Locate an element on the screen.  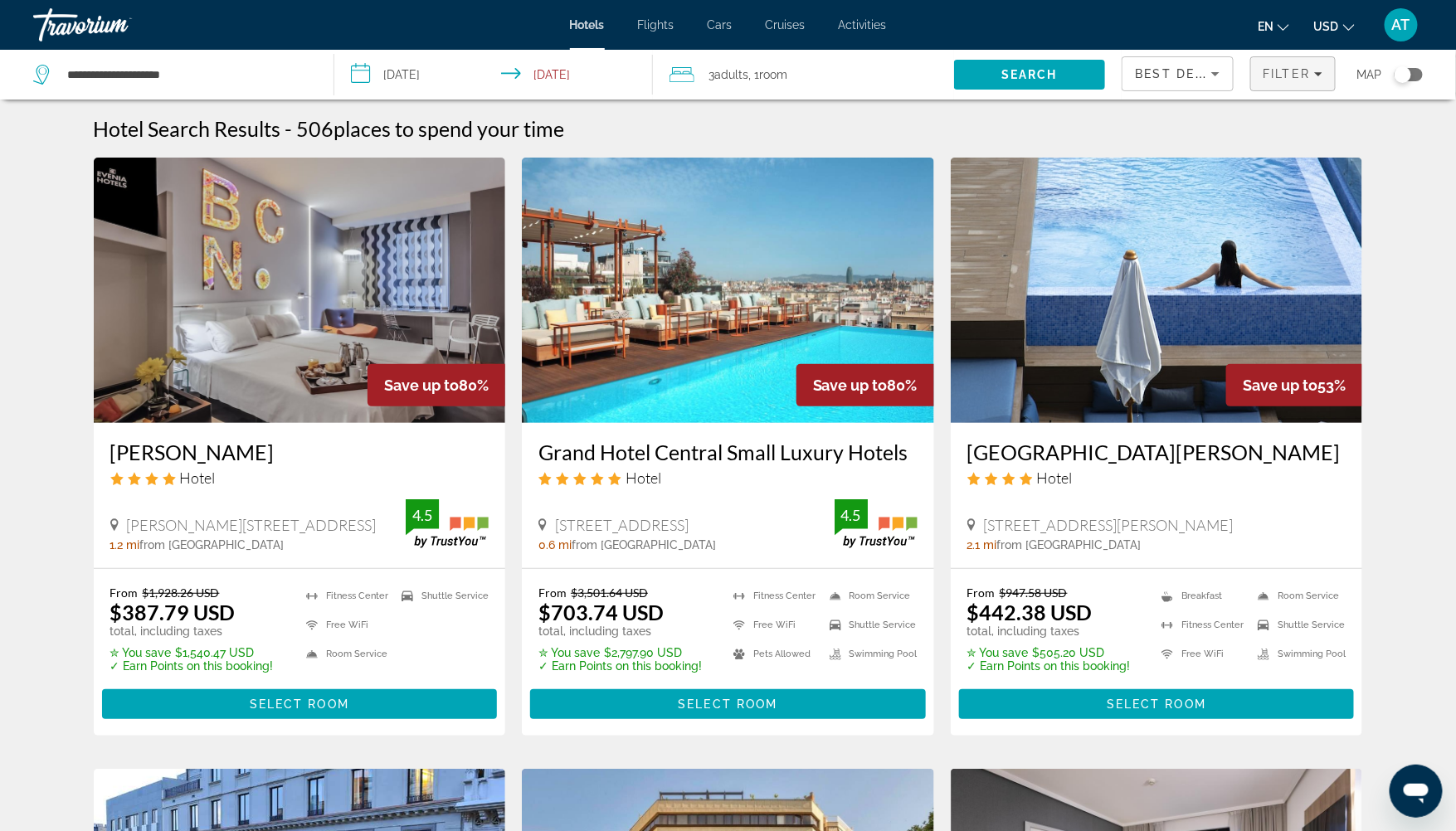
button: Select check in and out date is located at coordinates (493, 75).